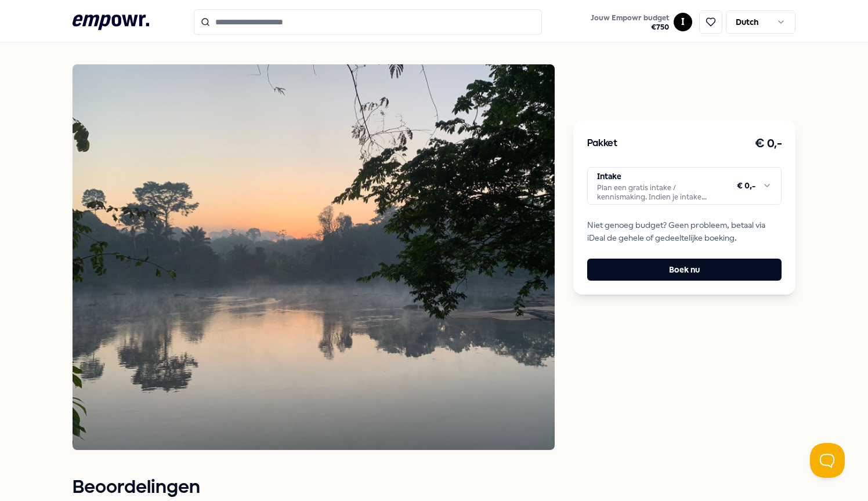 This screenshot has height=501, width=868. What do you see at coordinates (629, 27) in the screenshot?
I see `span: € 750` at bounding box center [629, 27].